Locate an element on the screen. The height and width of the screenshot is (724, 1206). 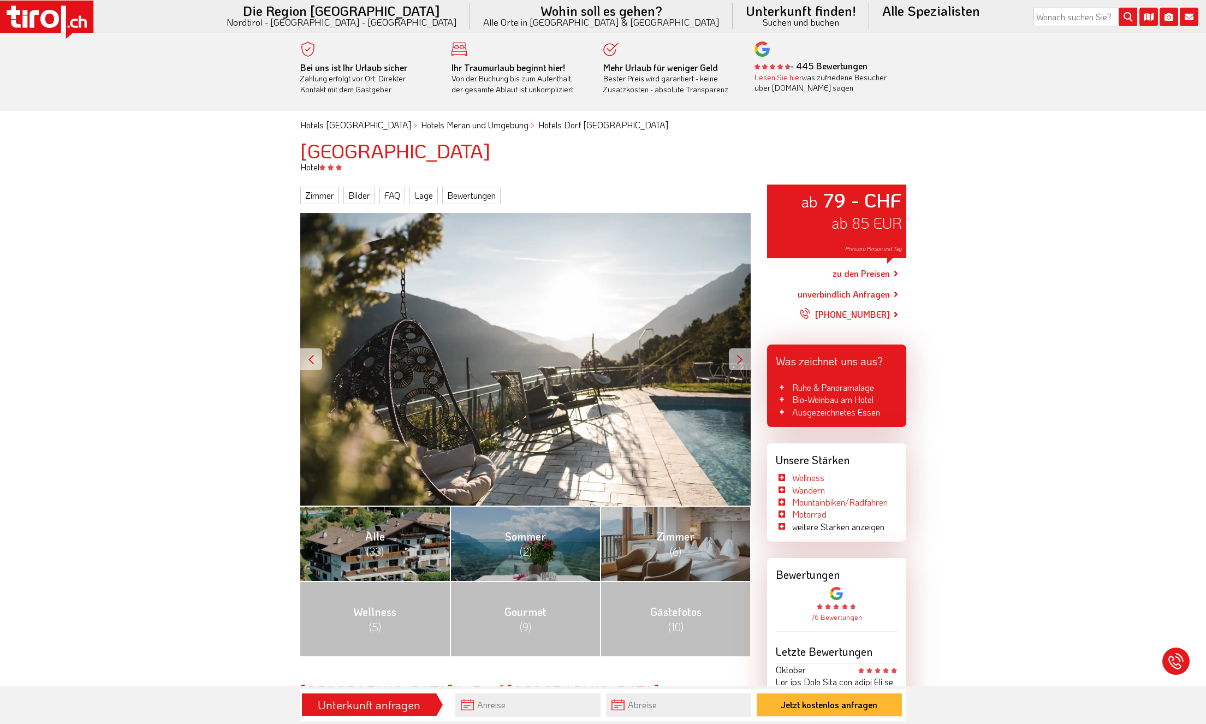
span: (10) is located at coordinates (676, 627).